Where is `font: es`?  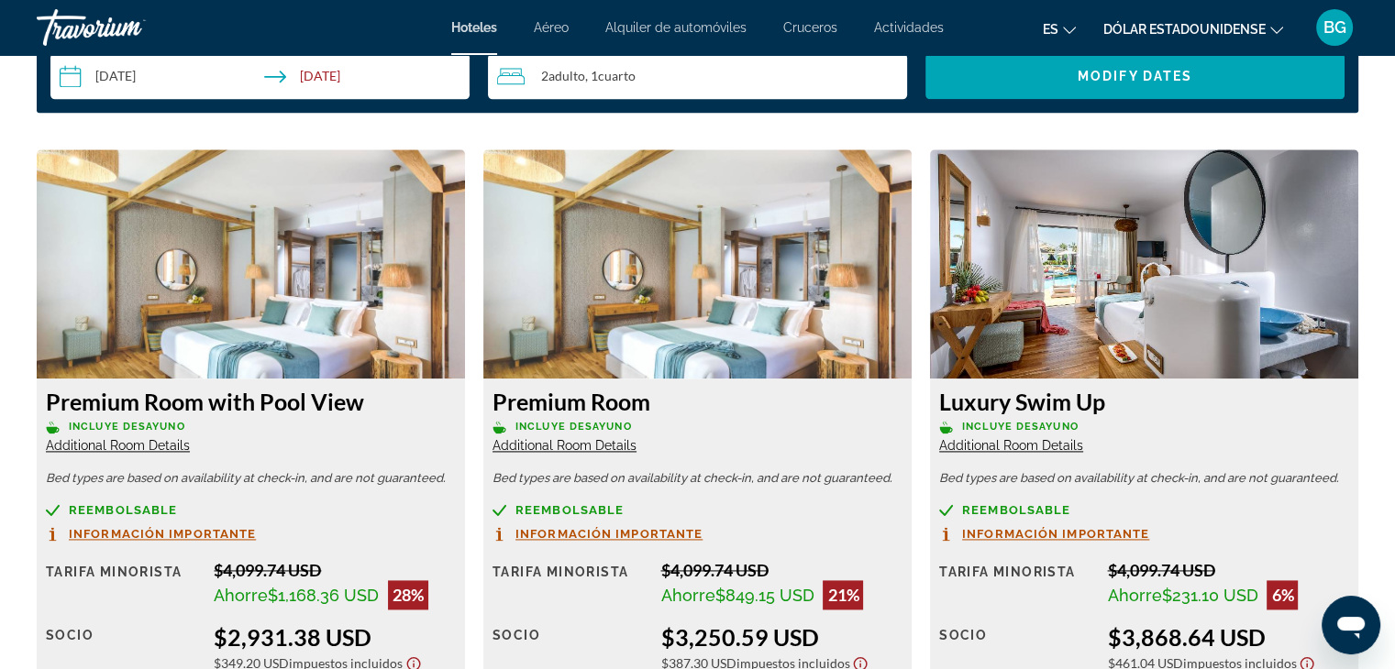 font: es is located at coordinates (1050, 29).